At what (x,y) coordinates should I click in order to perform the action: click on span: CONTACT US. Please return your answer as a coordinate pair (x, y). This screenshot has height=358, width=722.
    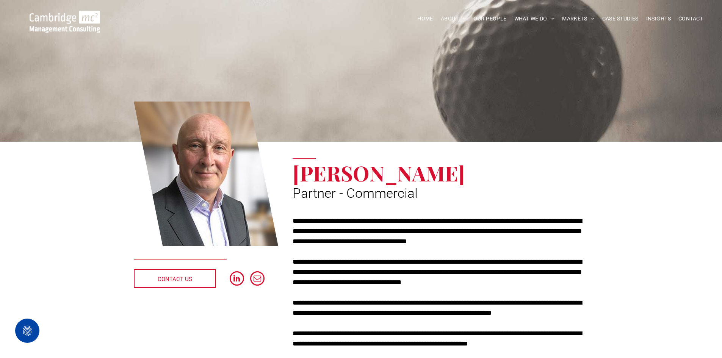
    Looking at the image, I should click on (175, 279).